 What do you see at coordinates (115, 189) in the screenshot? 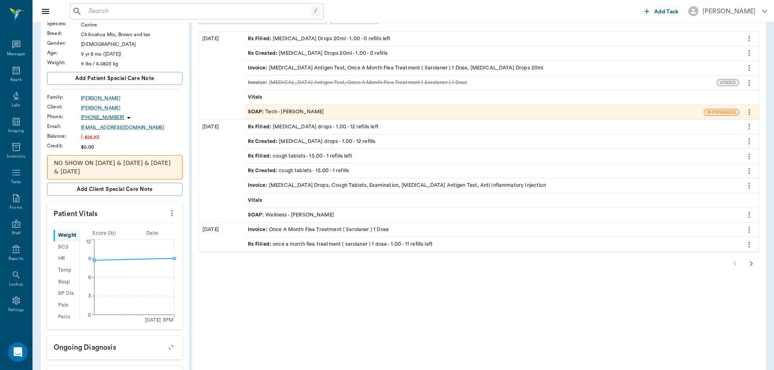
I see `span: Add client Special Care Note` at bounding box center [115, 189].